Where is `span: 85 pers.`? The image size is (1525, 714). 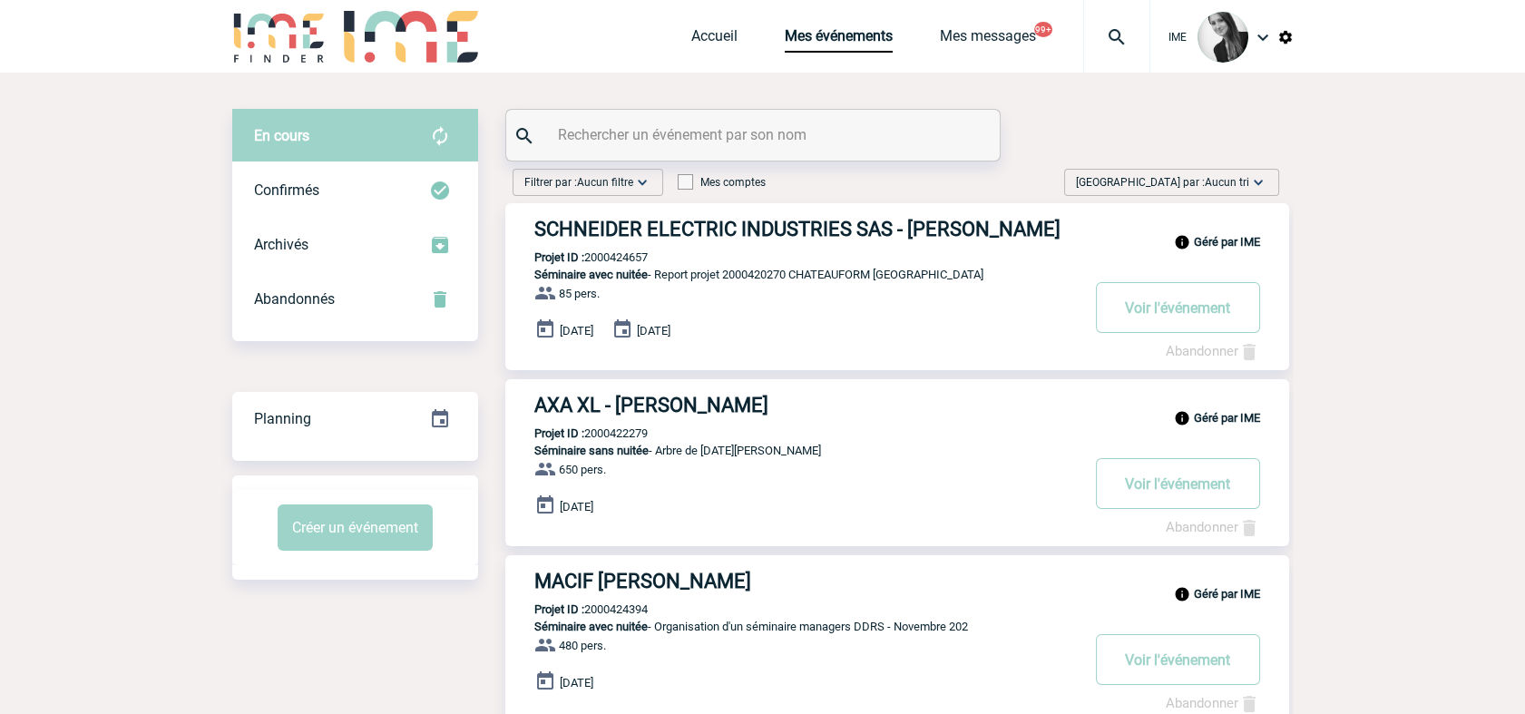
span: 85 pers. is located at coordinates (579, 293).